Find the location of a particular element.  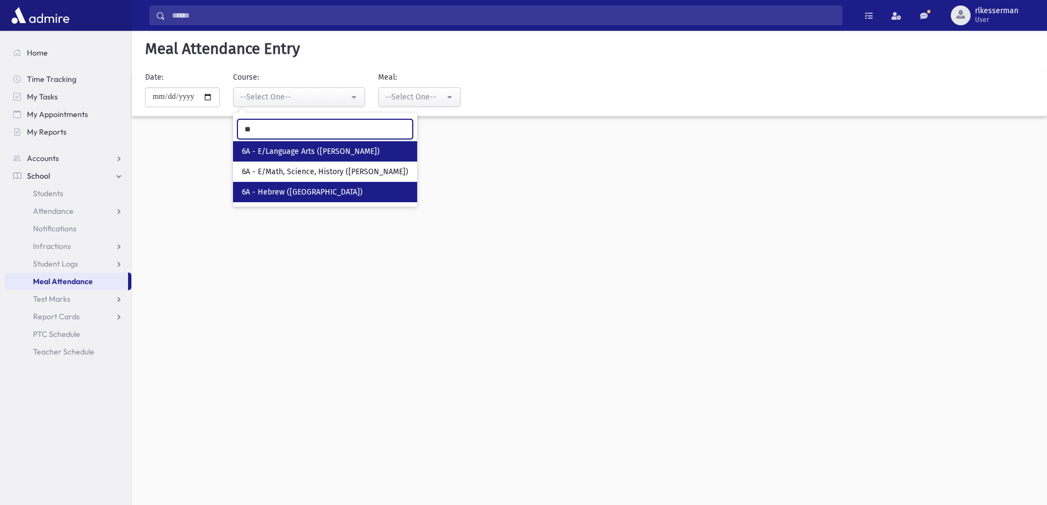

h5: Meal Attendance Entry is located at coordinates (589, 49).